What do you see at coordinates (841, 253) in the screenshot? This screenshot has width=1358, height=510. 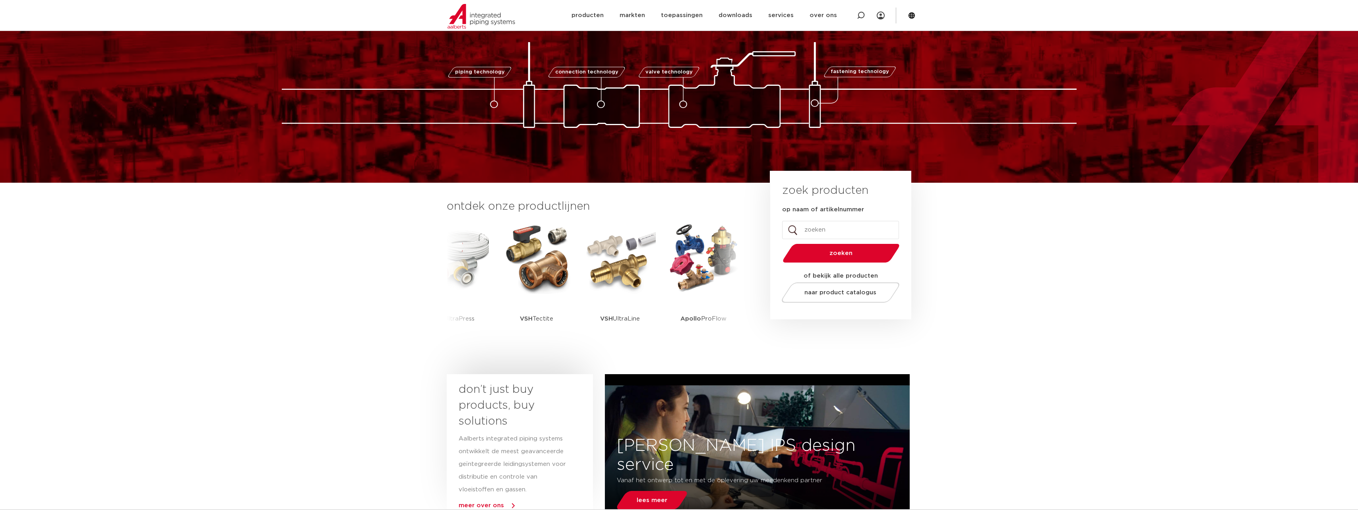 I see `button: zoeken` at bounding box center [841, 253].